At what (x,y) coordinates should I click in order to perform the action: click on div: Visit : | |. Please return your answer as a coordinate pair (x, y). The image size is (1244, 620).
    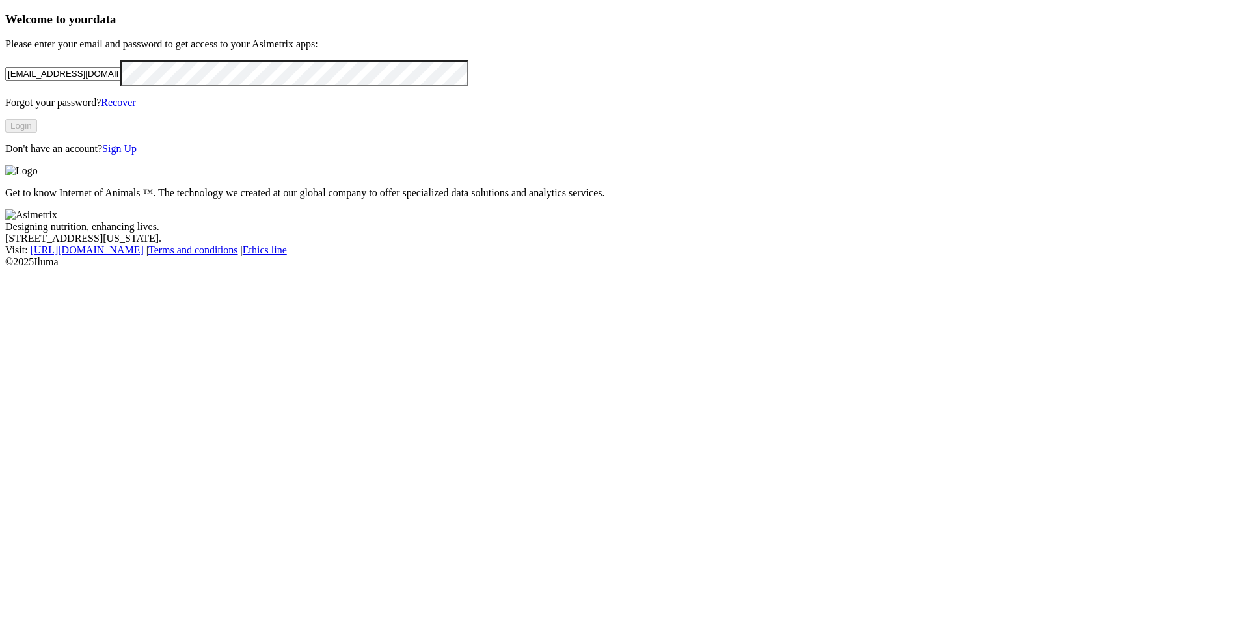
    Looking at the image, I should click on (622, 250).